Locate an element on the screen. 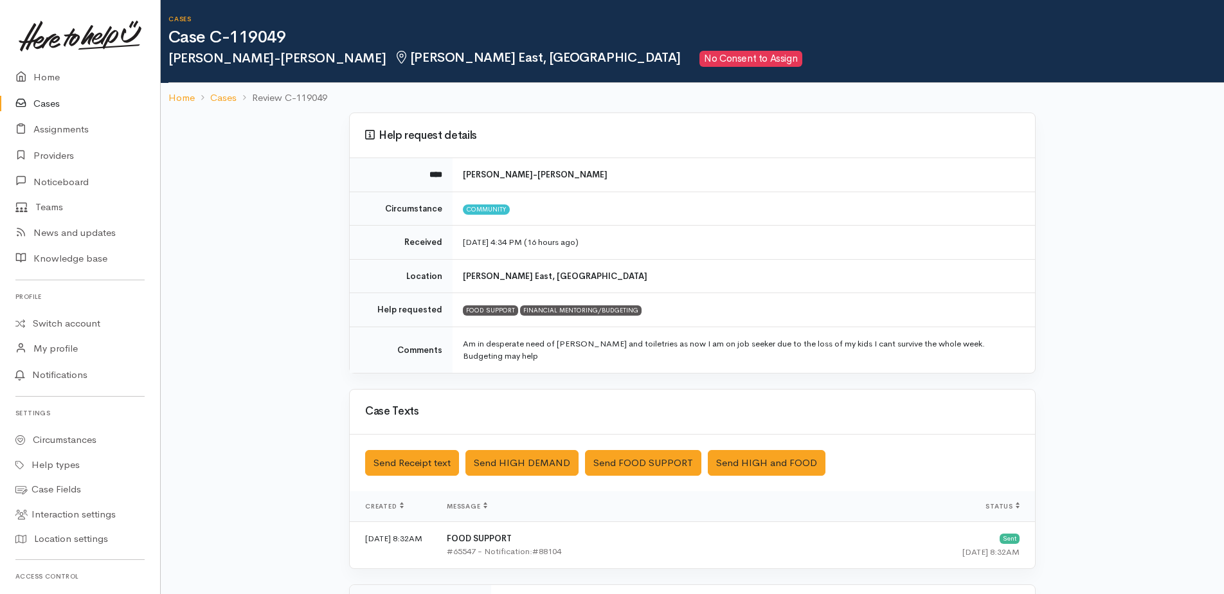 This screenshot has width=1224, height=594. button: Send FOOD SUPPORT is located at coordinates (643, 463).